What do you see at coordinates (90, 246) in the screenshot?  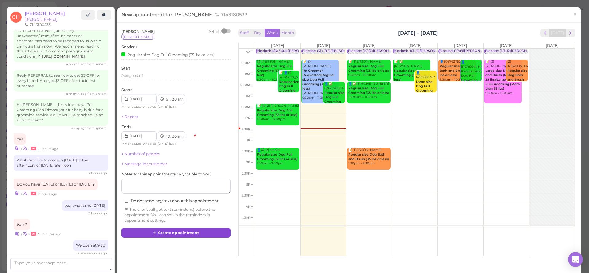 I see `div: We open at 9:30` at bounding box center [90, 246].